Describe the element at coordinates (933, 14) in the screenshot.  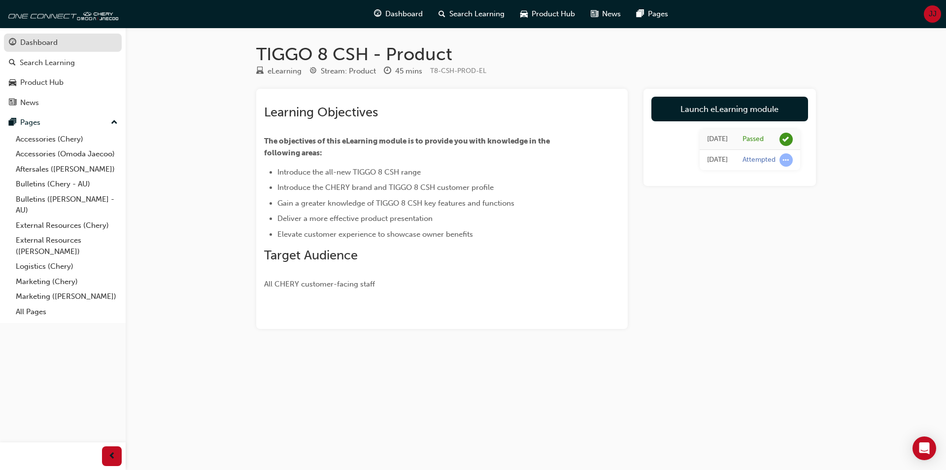
I see `span: JJ` at that location.